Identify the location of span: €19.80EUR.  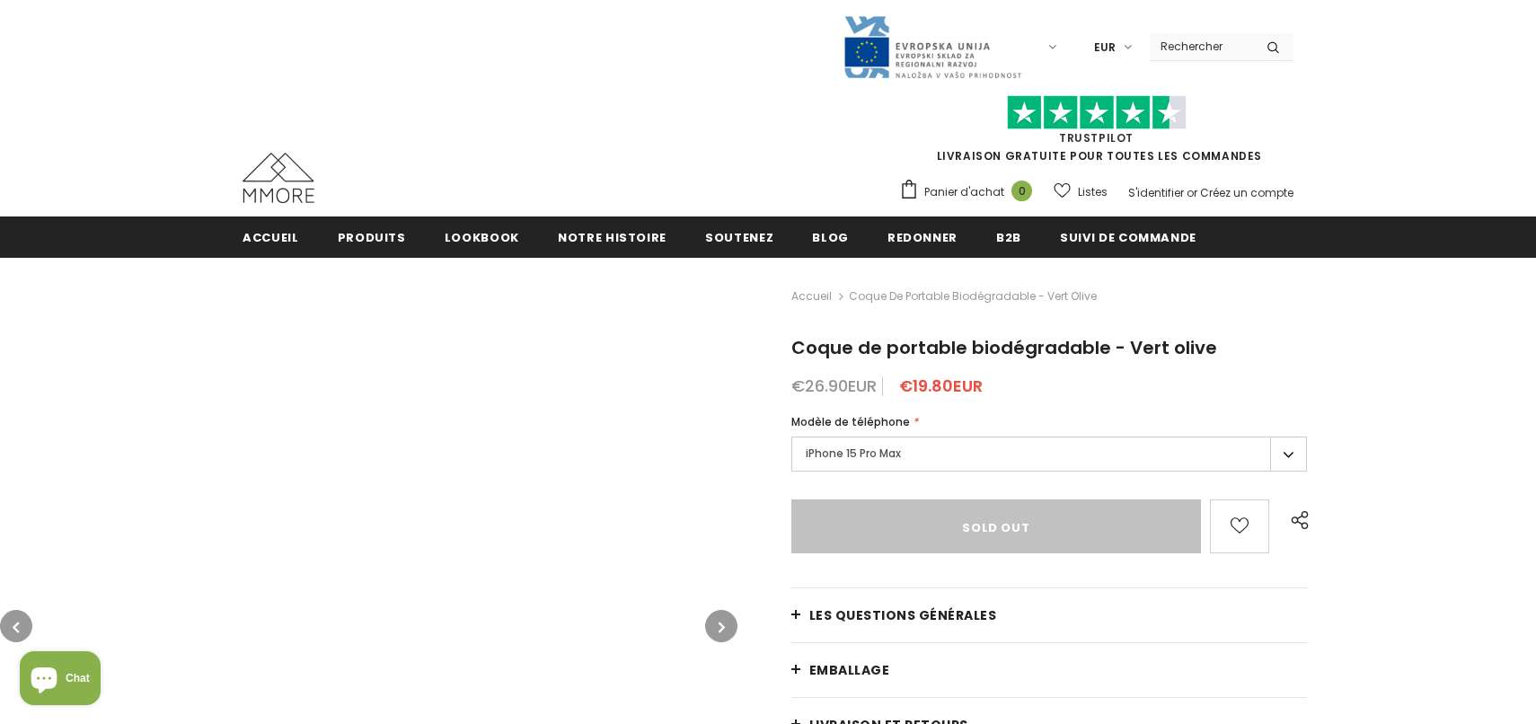
(941, 385).